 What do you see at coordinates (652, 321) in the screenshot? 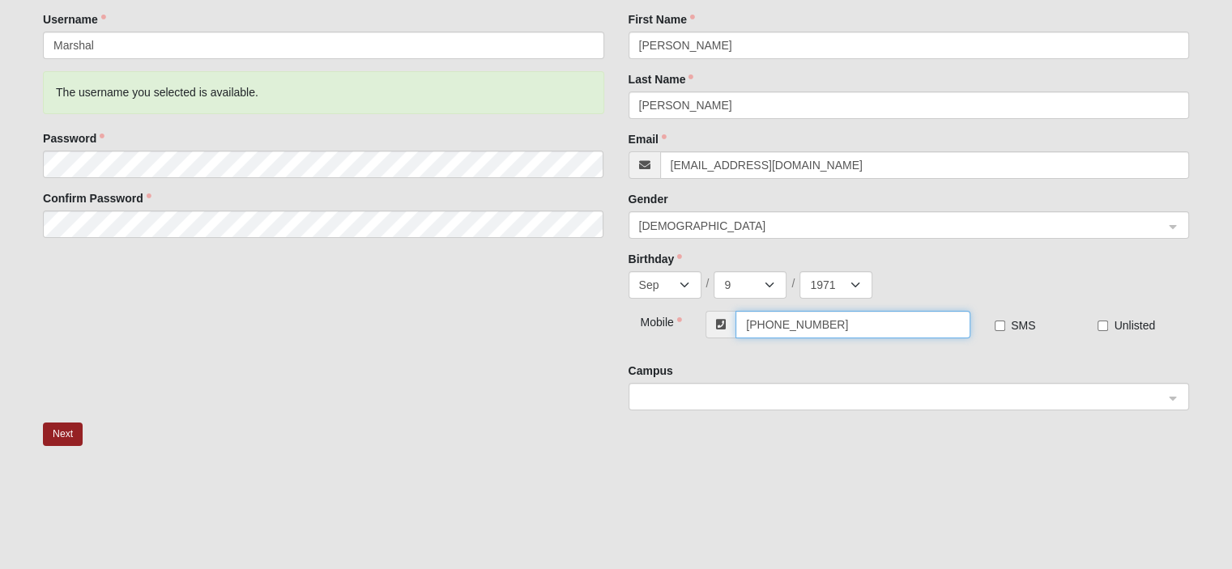
I see `div: Mobile` at bounding box center [652, 321].